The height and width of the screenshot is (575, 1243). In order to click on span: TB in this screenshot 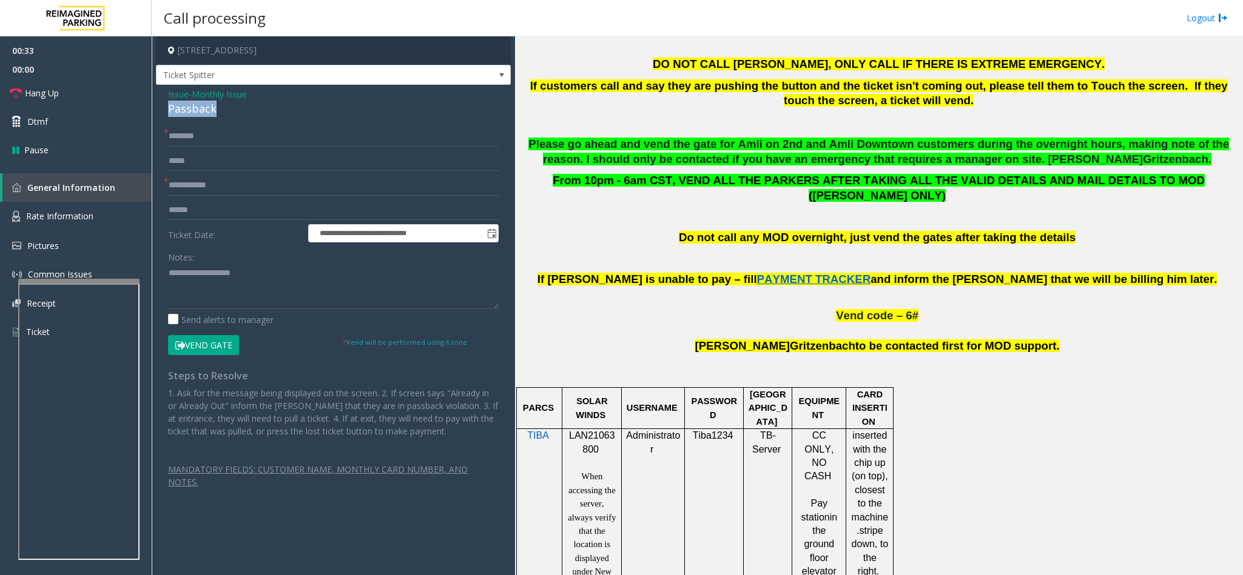, I will do `click(766, 435)`.